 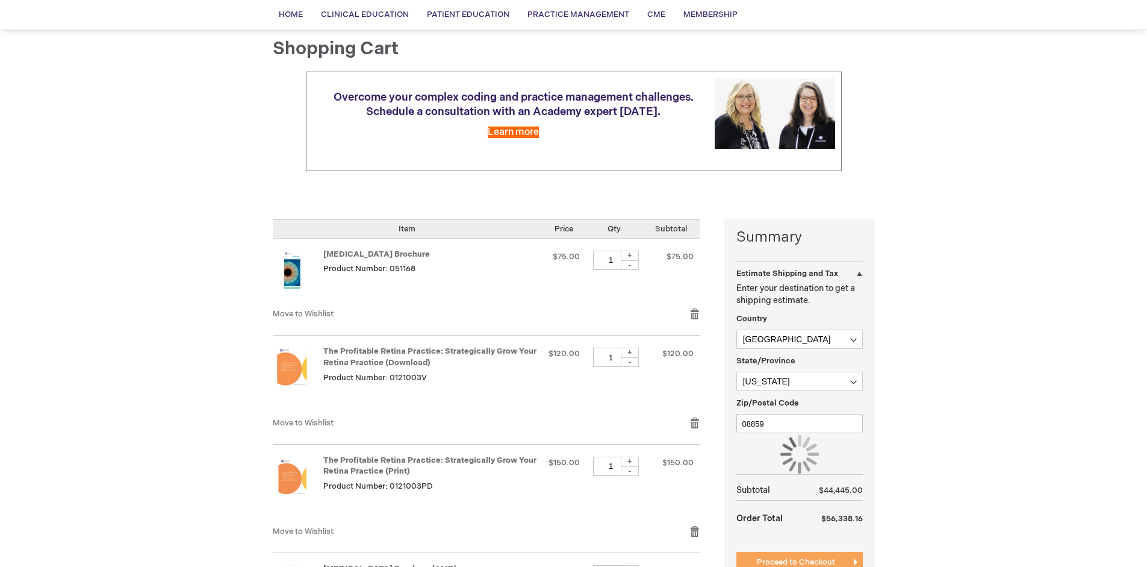 What do you see at coordinates (513, 132) in the screenshot?
I see `span: Learn more` at bounding box center [513, 132].